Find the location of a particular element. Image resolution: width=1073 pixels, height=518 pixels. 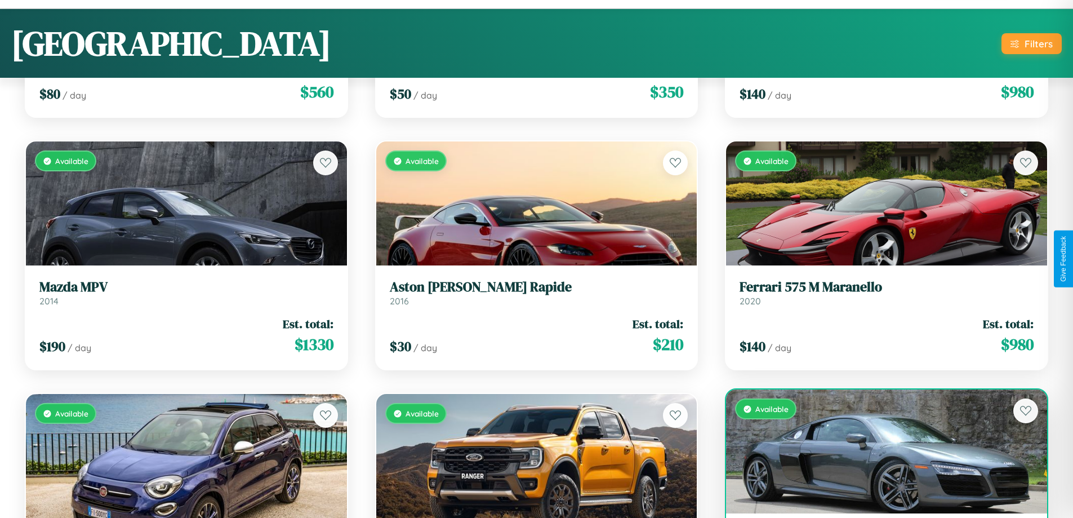

button: Filters is located at coordinates (1031, 43).